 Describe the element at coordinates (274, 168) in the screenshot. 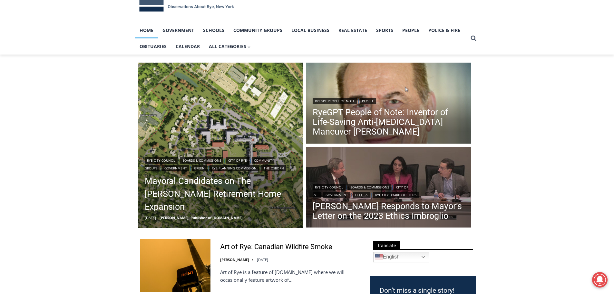

I see `a: The Osborn` at that location.